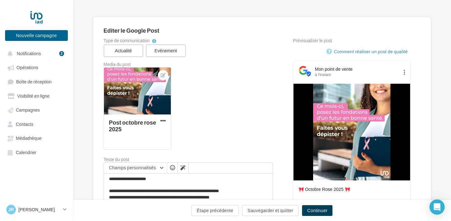 The image size is (451, 221). What do you see at coordinates (369, 52) in the screenshot?
I see `a: Comment réaliser un post de qualité` at bounding box center [369, 52].